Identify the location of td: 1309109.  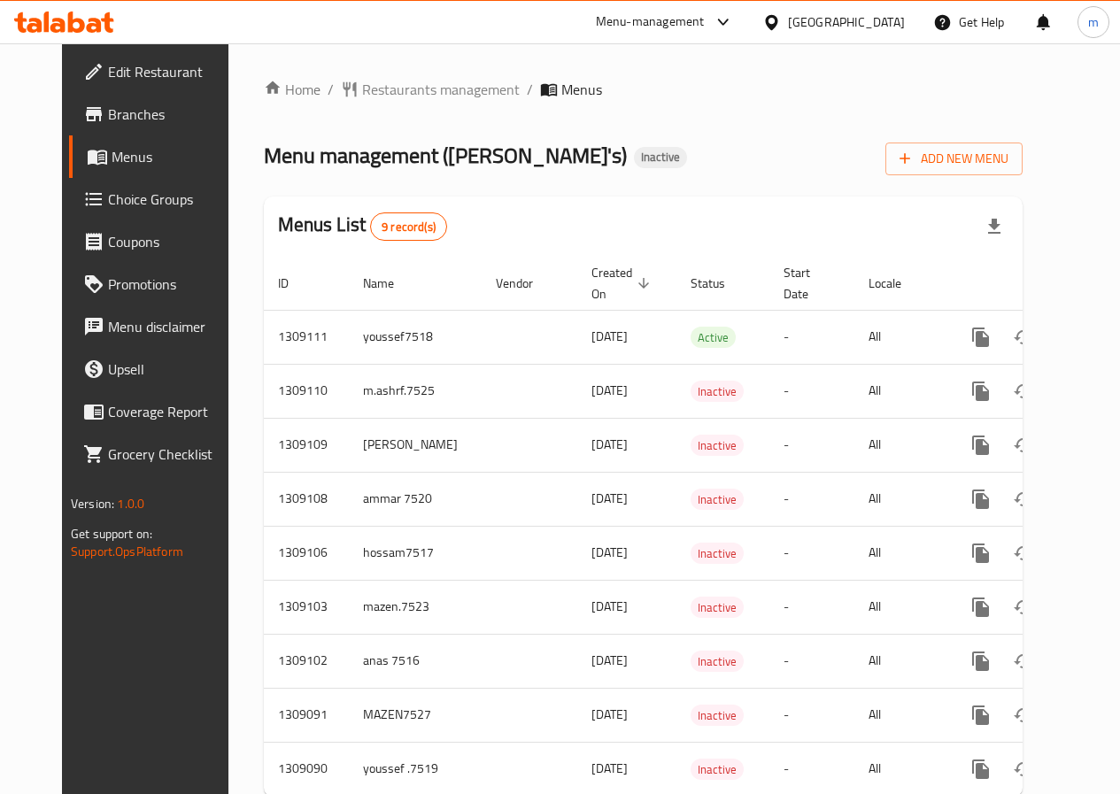
(306, 444).